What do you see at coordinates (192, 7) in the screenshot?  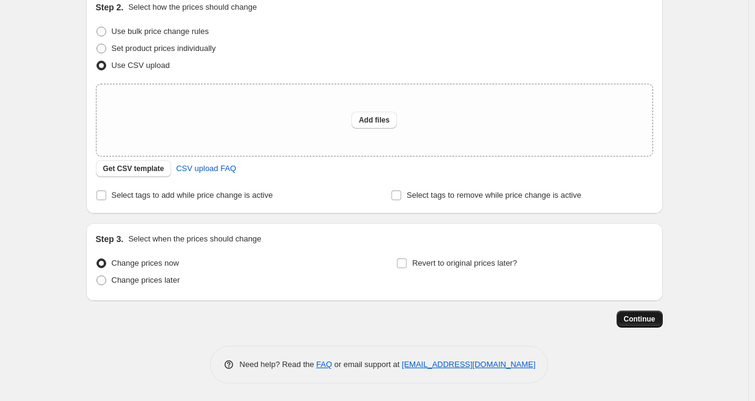 I see `p: Select how the prices should change` at bounding box center [192, 7].